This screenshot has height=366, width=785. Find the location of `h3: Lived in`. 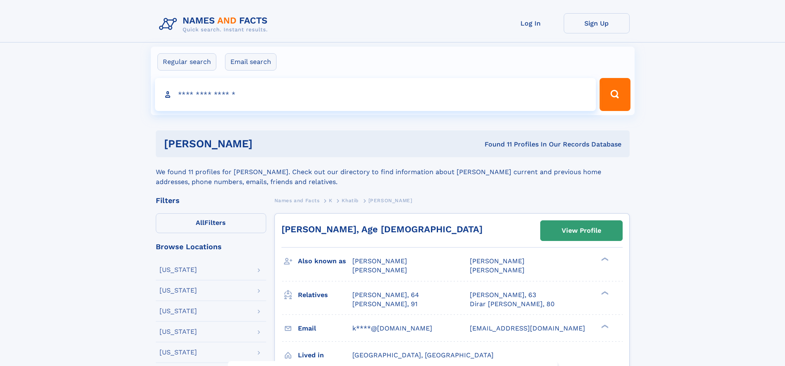

h3: Lived in is located at coordinates (325, 355).